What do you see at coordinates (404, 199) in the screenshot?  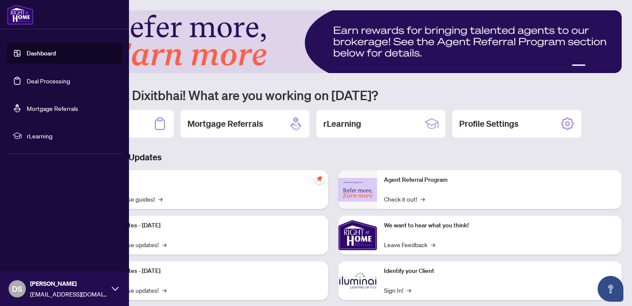 I see `a: Check it out!→` at bounding box center [404, 199].